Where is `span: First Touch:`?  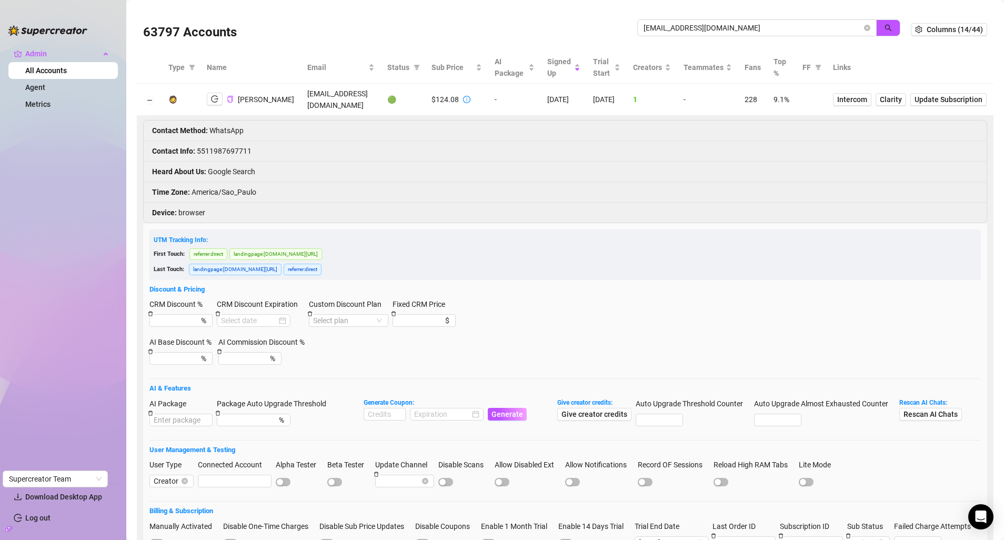
span: First Touch: is located at coordinates (169, 254).